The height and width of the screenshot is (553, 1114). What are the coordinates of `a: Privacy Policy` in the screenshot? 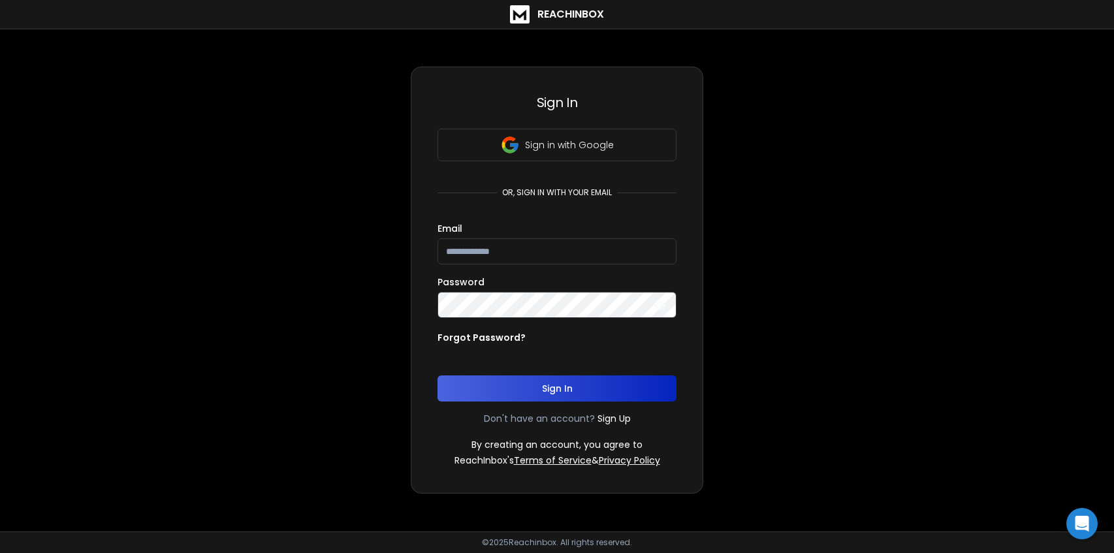 It's located at (629, 460).